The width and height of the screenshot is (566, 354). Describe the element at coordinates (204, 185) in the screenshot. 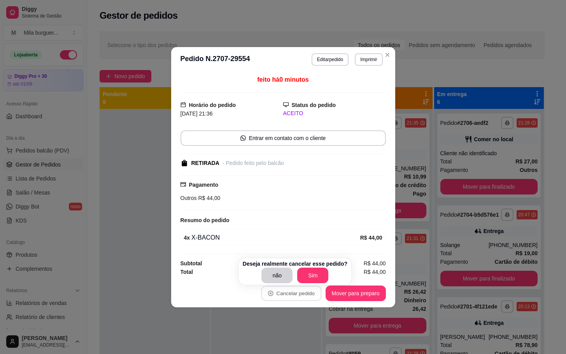

I see `strong: Pagamento` at that location.